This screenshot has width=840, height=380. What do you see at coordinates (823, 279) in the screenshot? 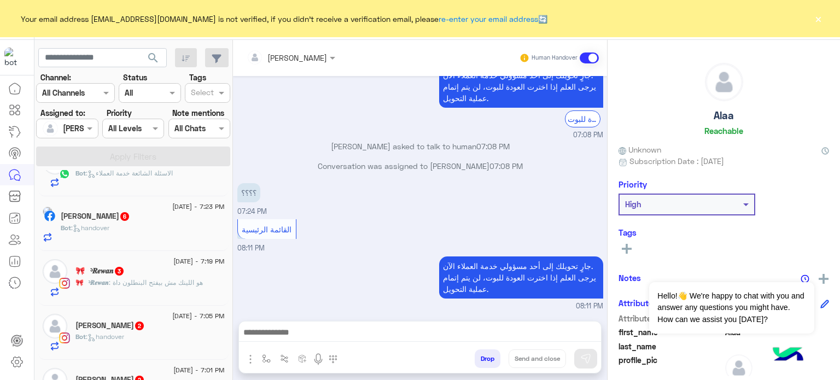
I see `img: add` at bounding box center [823, 279].